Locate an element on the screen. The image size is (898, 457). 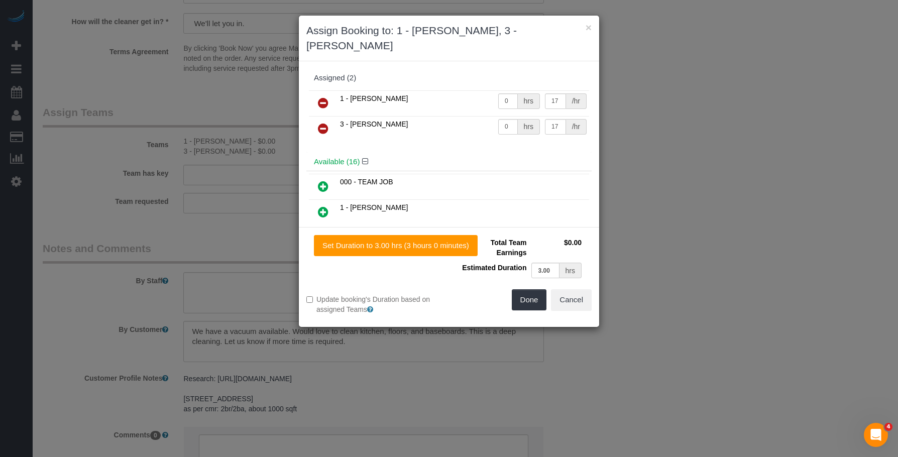
button: Done is located at coordinates (529, 300).